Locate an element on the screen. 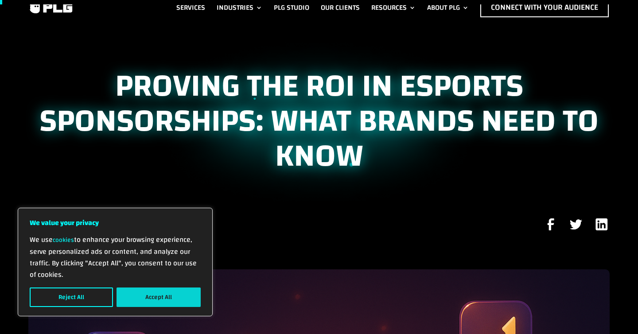 This screenshot has height=334, width=638. h1: Proving the ROI in Esports Sponsorships: What Brands Need to Know is located at coordinates (319, 124).